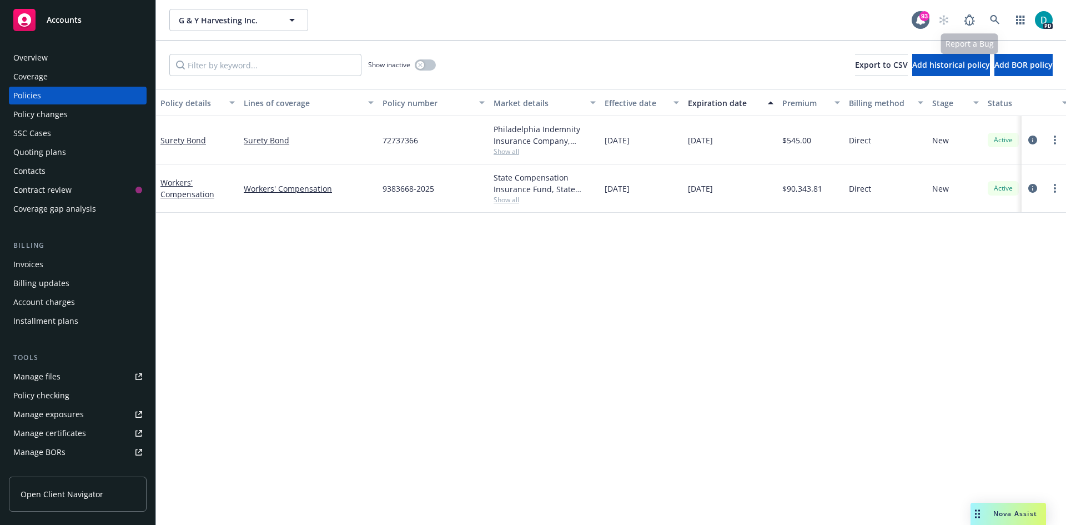  Describe the element at coordinates (78, 395) in the screenshot. I see `a: Policy checking` at that location.